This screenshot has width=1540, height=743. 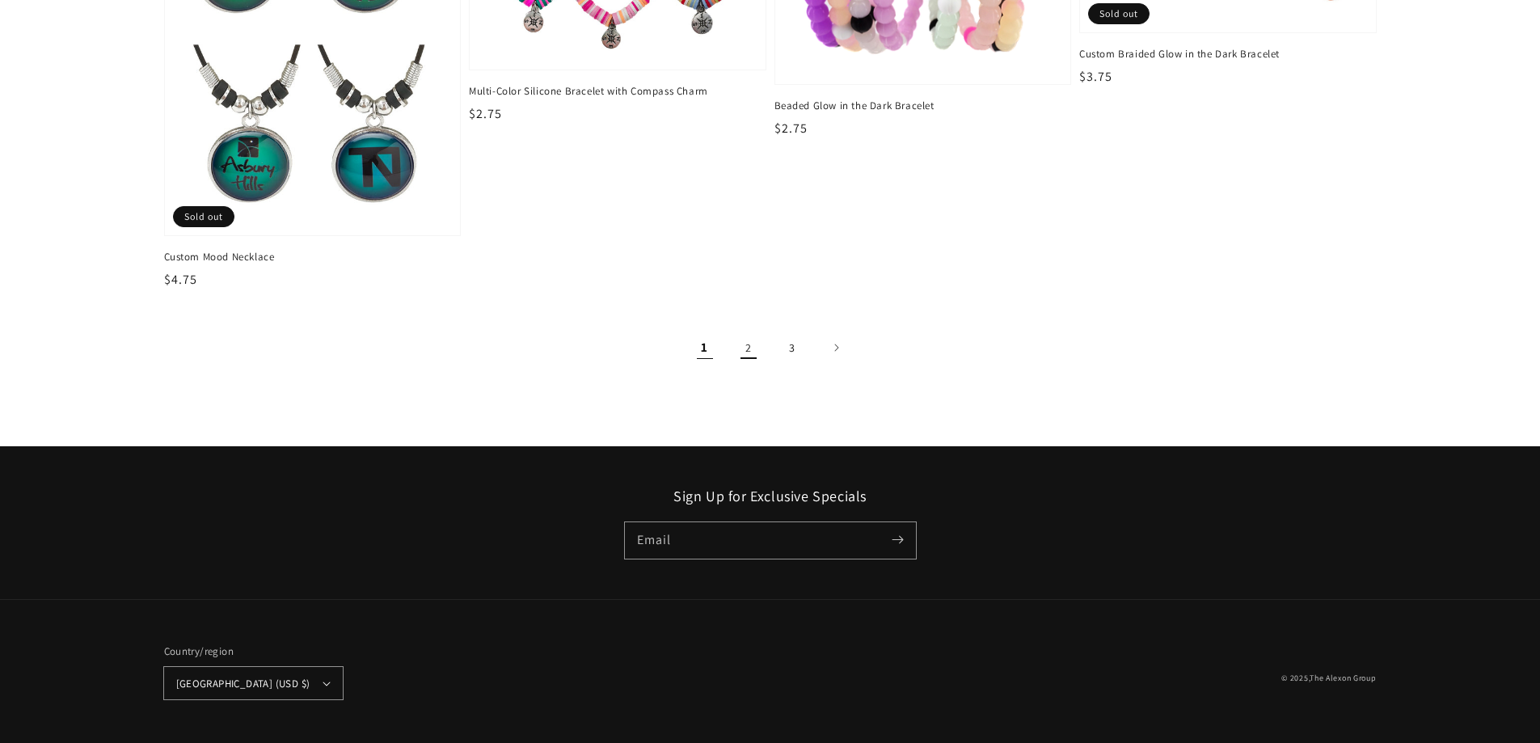 What do you see at coordinates (923, 106) in the screenshot?
I see `span: Beaded Glow in the Dark Bracelet` at bounding box center [923, 106].